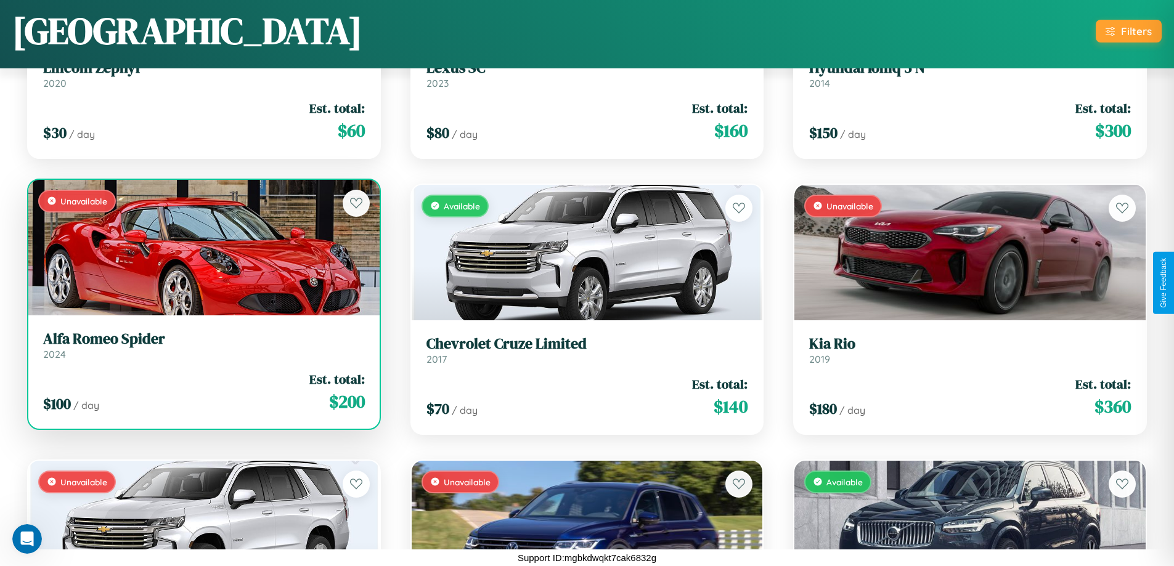  Describe the element at coordinates (824, 133) in the screenshot. I see `span: $ 150` at that location.